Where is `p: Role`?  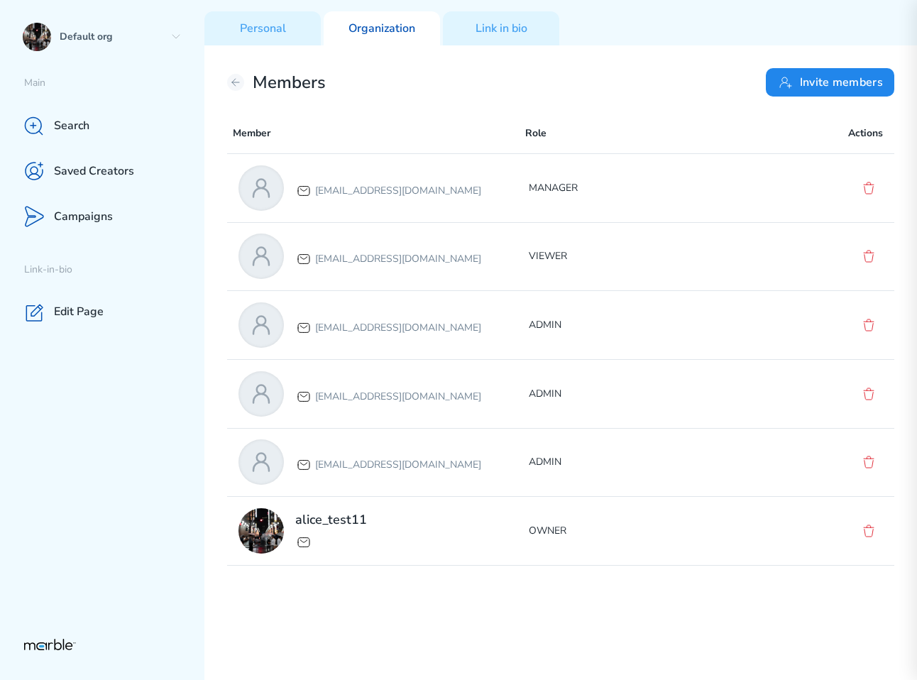 p: Role is located at coordinates (672, 133).